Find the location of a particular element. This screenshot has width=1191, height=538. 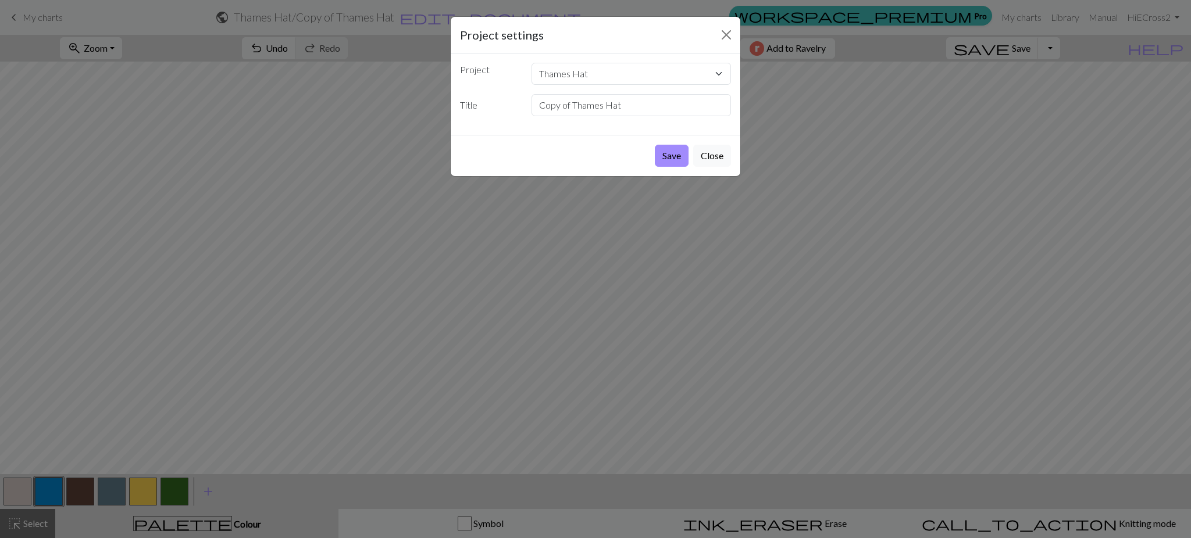

h5: Project settings is located at coordinates (502, 35).